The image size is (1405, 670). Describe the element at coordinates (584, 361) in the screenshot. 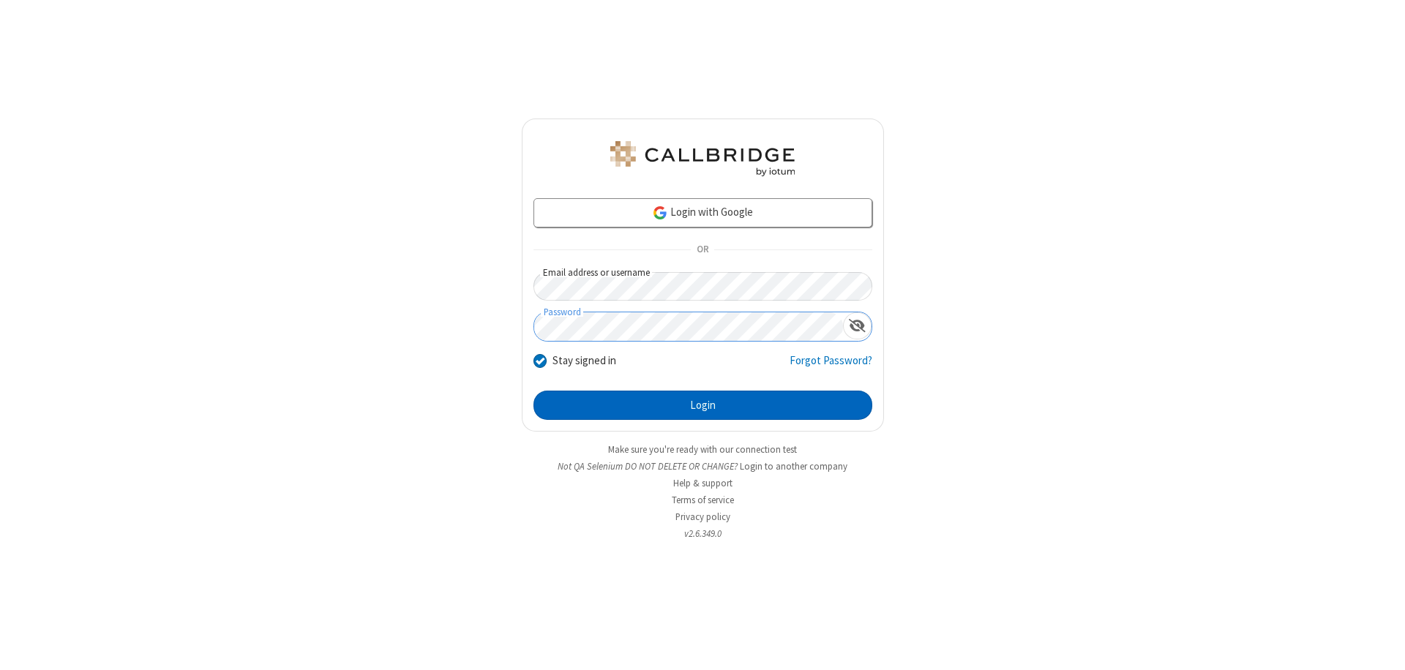

I see `label: Stay signed in` at that location.